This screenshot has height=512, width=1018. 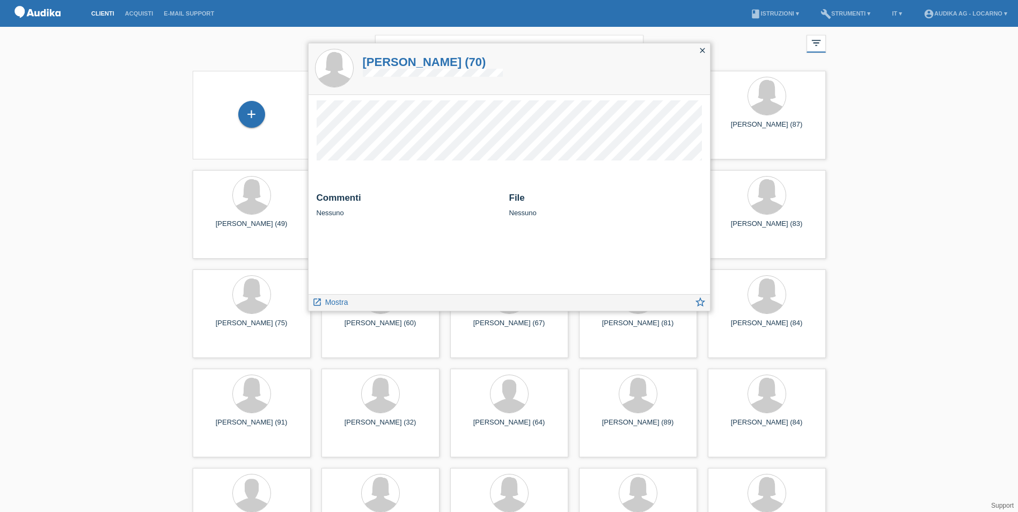 I want to click on a: launch Mostra, so click(x=330, y=301).